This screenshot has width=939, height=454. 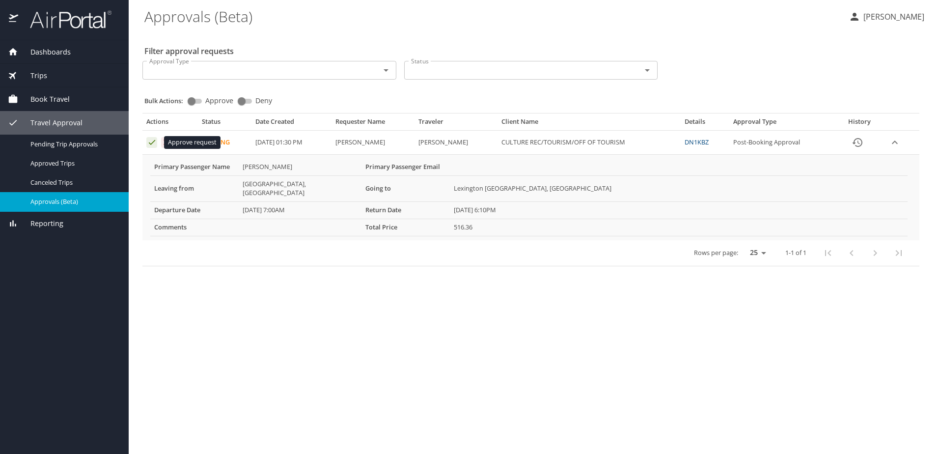 I want to click on th: Date Created, so click(x=291, y=124).